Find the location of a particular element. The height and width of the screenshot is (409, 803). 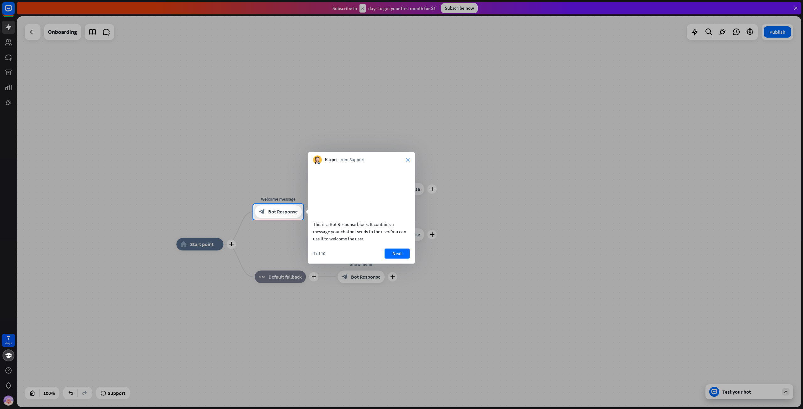

button: Open LiveChat chat widget is located at coordinates (14, 12).